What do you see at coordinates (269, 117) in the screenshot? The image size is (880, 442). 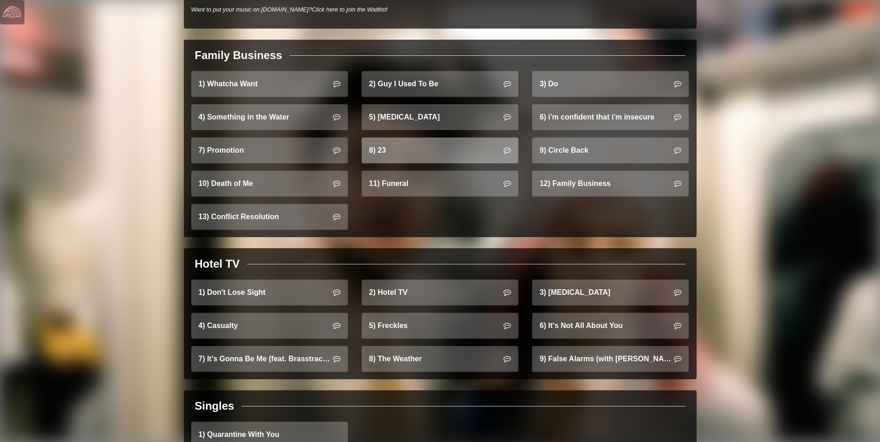 I see `a: 4) Something in the Water` at bounding box center [269, 117].